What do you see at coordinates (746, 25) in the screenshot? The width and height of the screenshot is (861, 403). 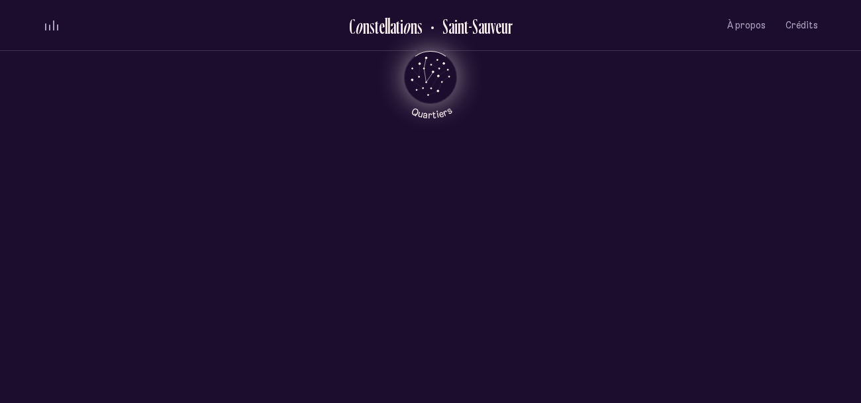 I see `span: À propos` at bounding box center [746, 25].